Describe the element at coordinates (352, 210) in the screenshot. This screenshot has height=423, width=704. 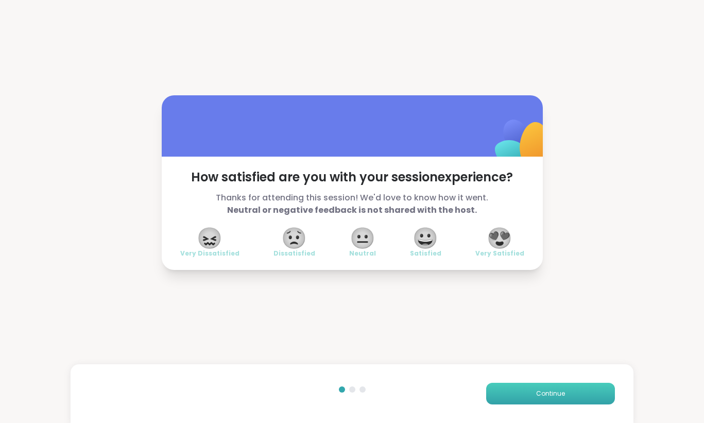
I see `b: Neutral or negative feedback is not shared with the host.` at that location.